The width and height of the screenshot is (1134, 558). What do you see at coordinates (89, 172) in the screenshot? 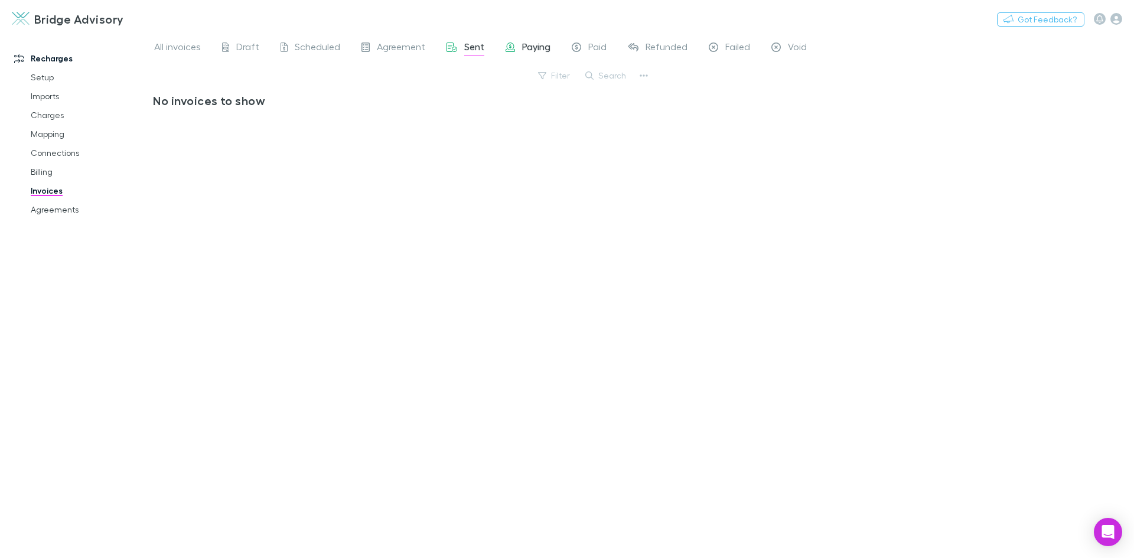
I see `a: Billing` at bounding box center [89, 172].